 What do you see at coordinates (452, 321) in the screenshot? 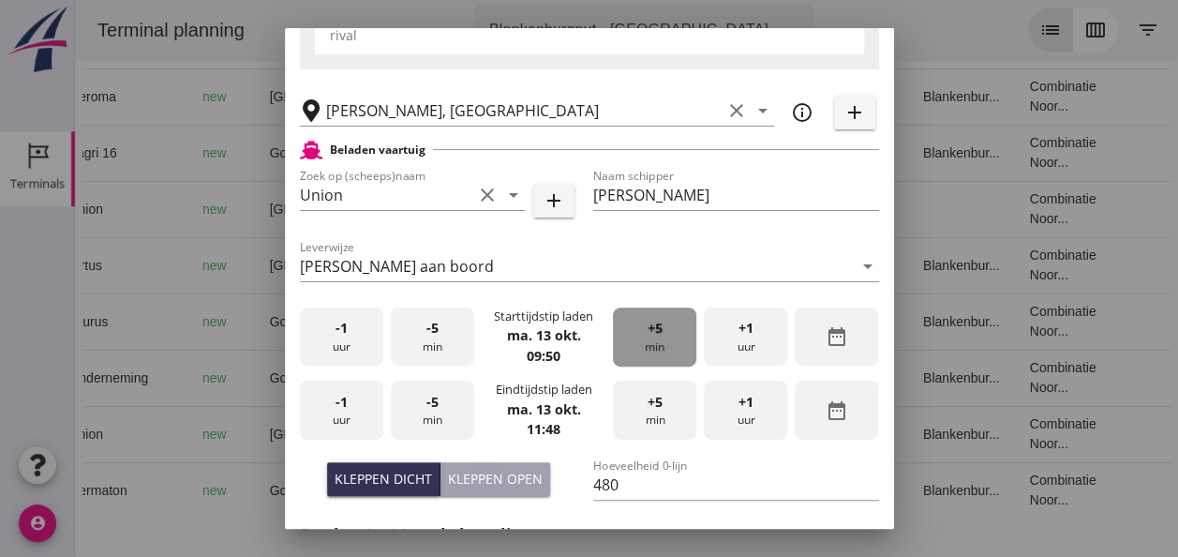
I see `td: 999` at bounding box center [452, 321].